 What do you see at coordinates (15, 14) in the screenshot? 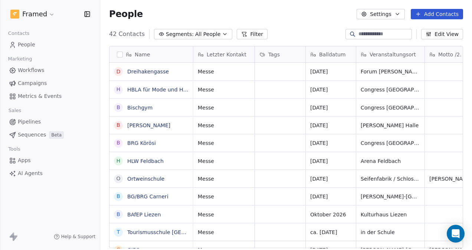
I see `img: framed_logo_2.jpg` at bounding box center [15, 14].